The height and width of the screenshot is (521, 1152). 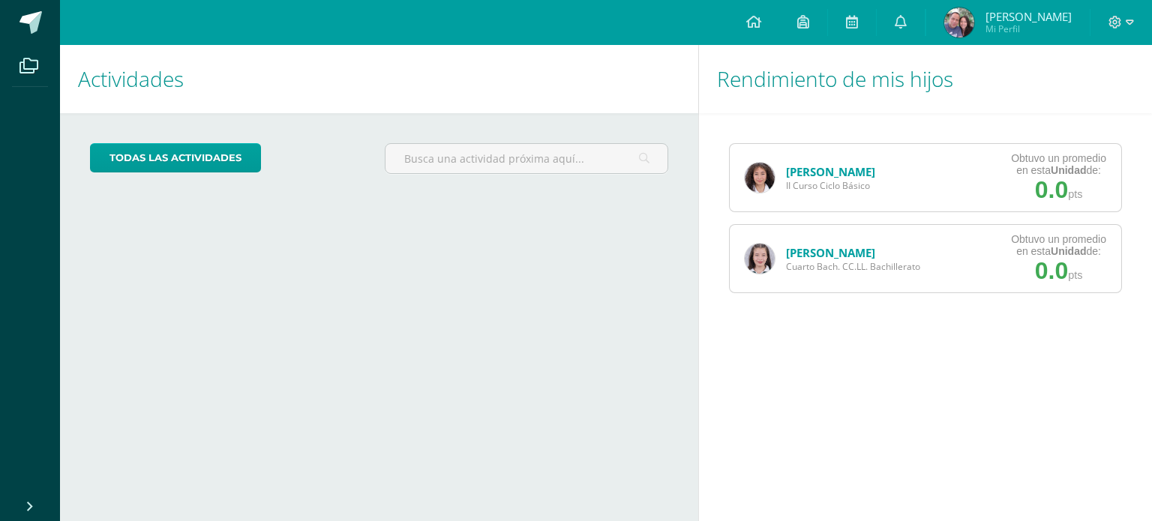 What do you see at coordinates (379, 79) in the screenshot?
I see `h1: Actividades` at bounding box center [379, 79].